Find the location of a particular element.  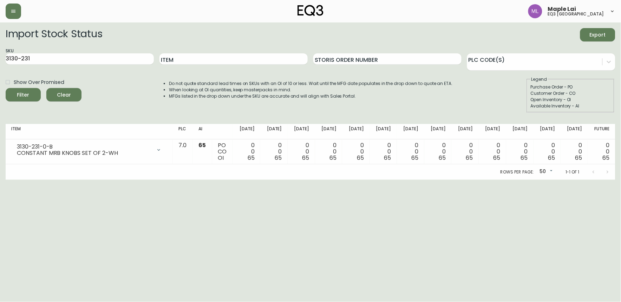

div: 50 is located at coordinates (546, 172).